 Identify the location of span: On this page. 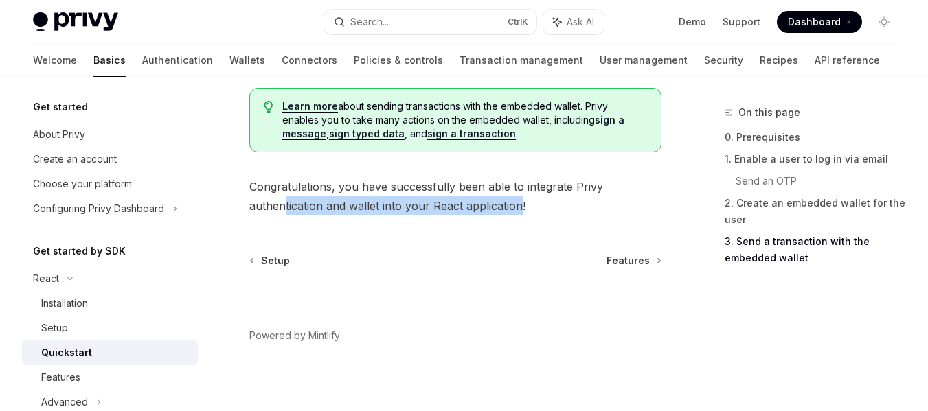
(769, 113).